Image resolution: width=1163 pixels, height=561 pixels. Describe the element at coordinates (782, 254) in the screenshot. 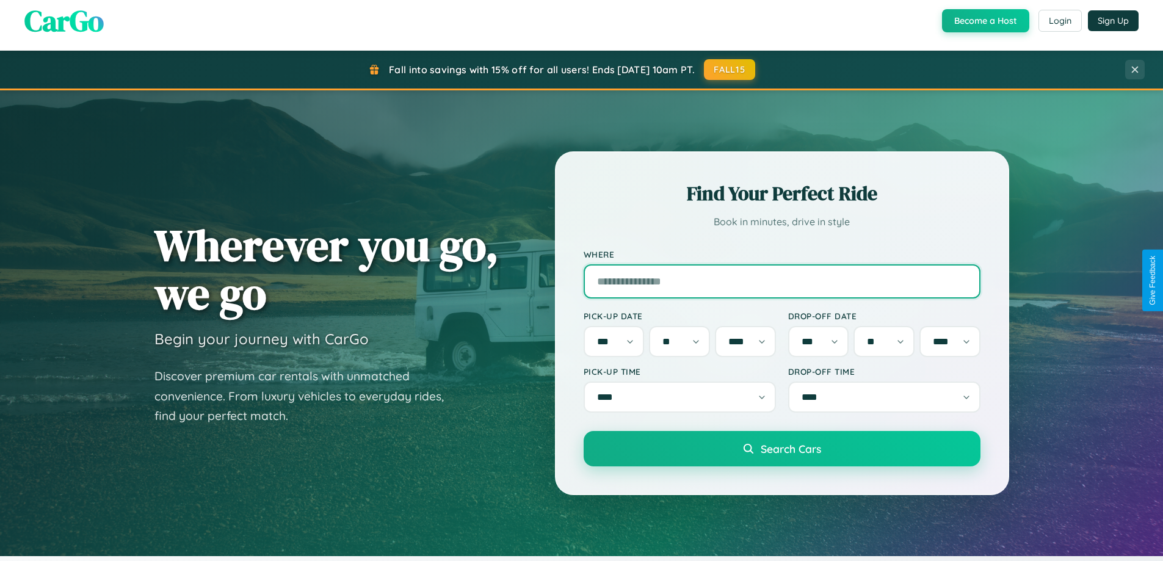

I see `label: Where` at that location.